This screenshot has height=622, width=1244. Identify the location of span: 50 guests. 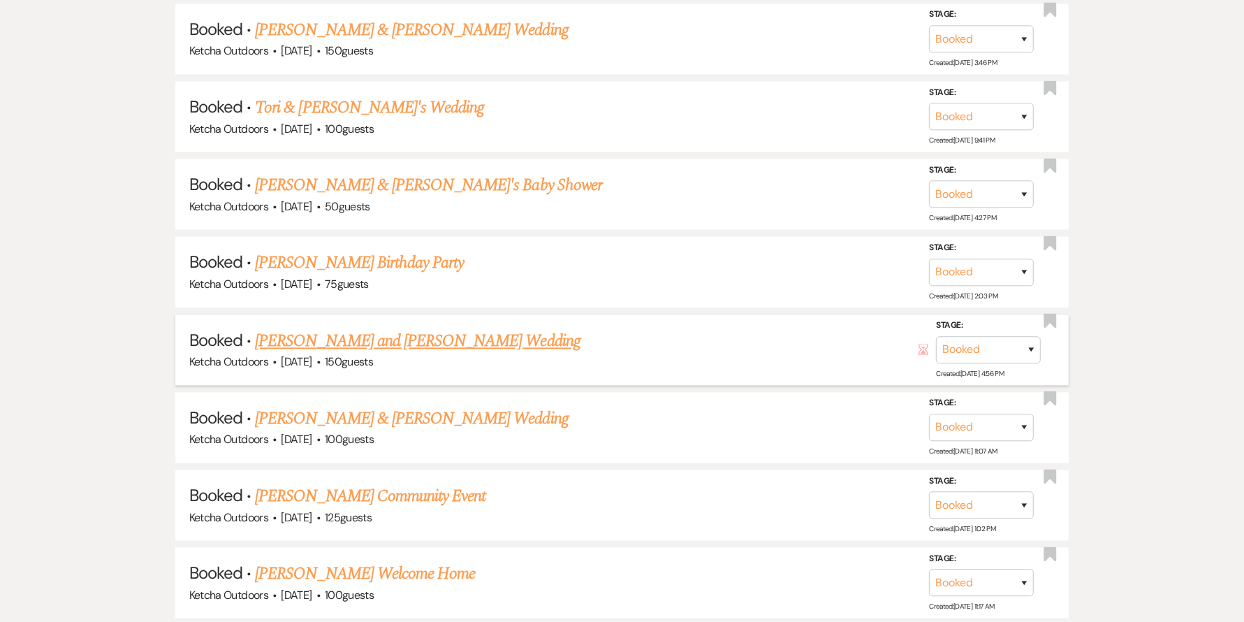
(347, 206).